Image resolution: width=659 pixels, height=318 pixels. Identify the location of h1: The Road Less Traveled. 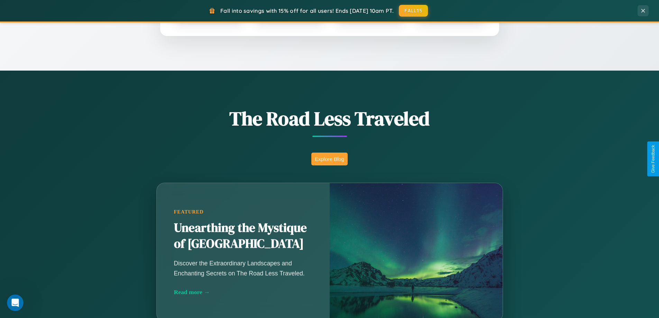
(330, 118).